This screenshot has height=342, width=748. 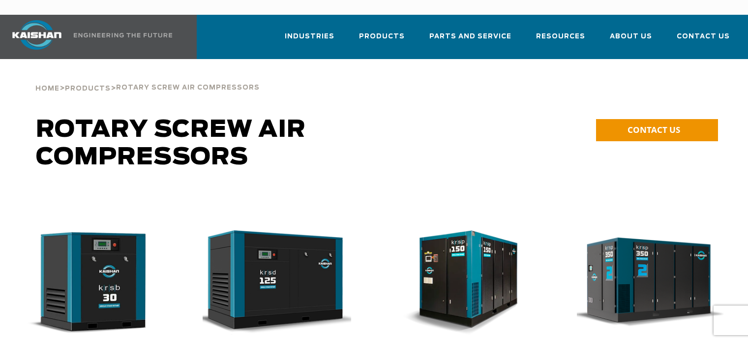 I want to click on img: Engineering the future, so click(x=123, y=35).